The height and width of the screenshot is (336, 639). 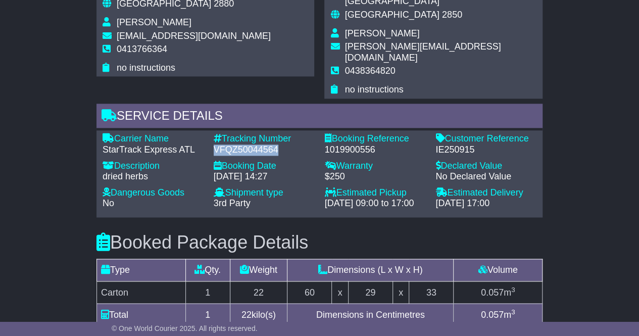 I want to click on div: dried herbs, so click(x=153, y=177).